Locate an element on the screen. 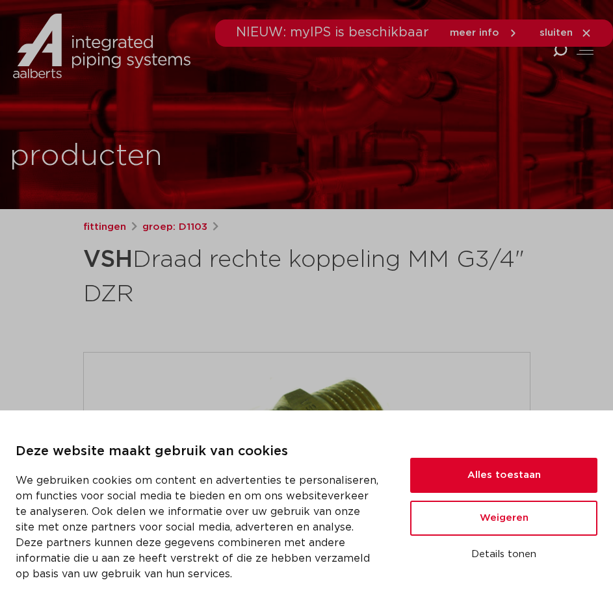 This screenshot has width=613, height=613. p: Deze website maakt gebruik van cookies is located at coordinates (197, 452).